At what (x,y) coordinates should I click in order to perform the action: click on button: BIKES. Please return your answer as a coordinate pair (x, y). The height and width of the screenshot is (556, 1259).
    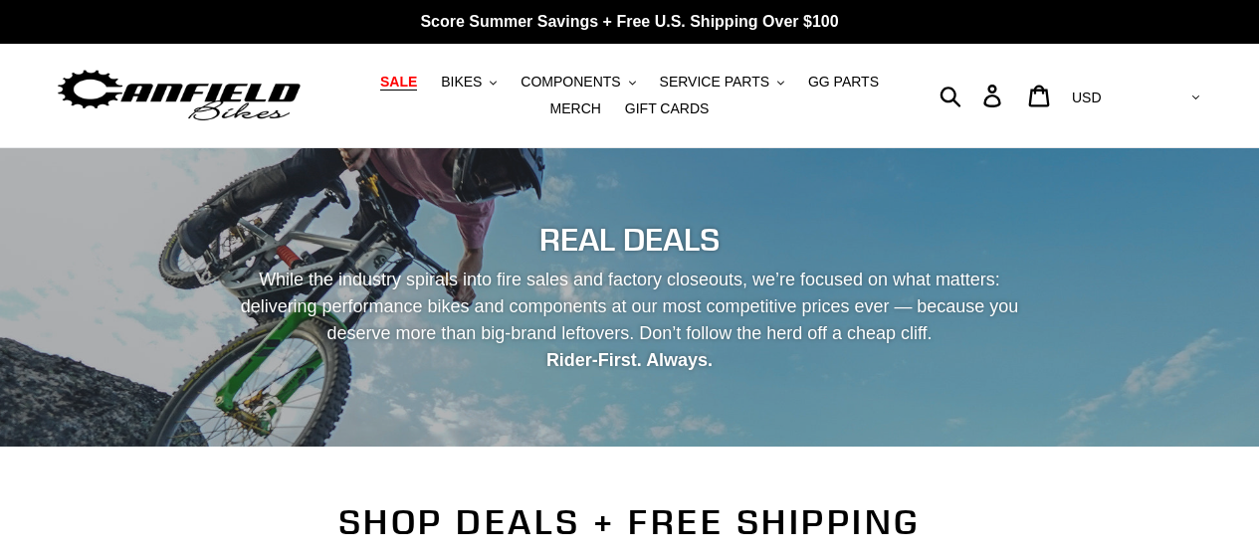
    Looking at the image, I should click on (469, 82).